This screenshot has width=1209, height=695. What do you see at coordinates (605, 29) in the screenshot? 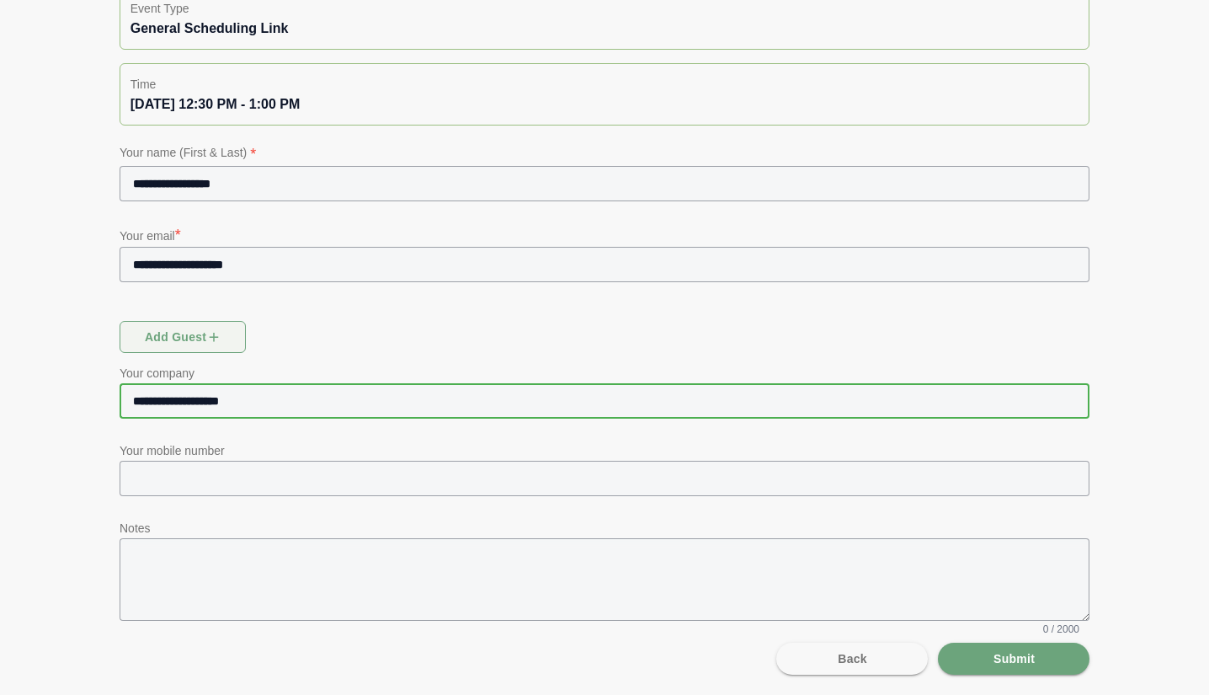
I see `div: General Scheduling Link` at bounding box center [605, 29].